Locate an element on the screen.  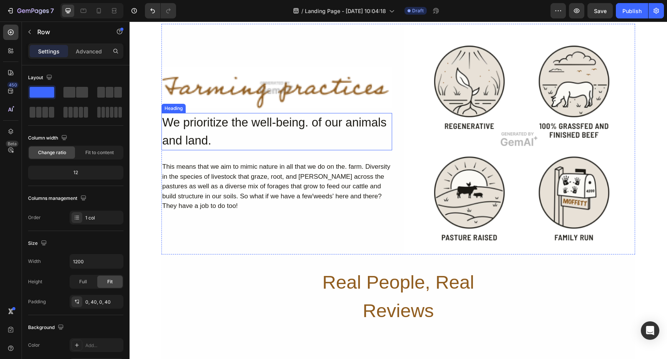
p: Advanced is located at coordinates (89, 51).